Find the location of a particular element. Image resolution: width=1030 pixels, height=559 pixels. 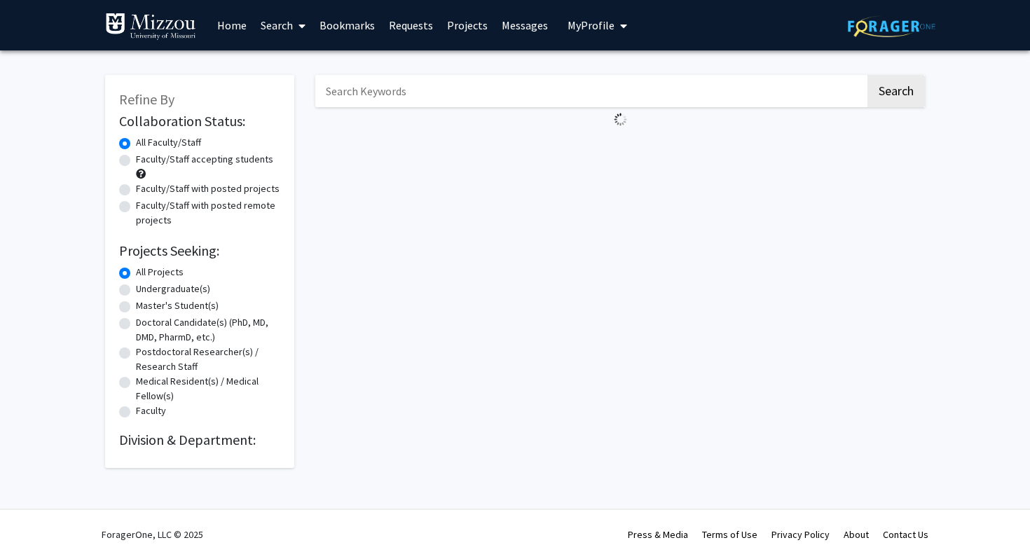

img: University of Missouri Logo is located at coordinates (151, 27).